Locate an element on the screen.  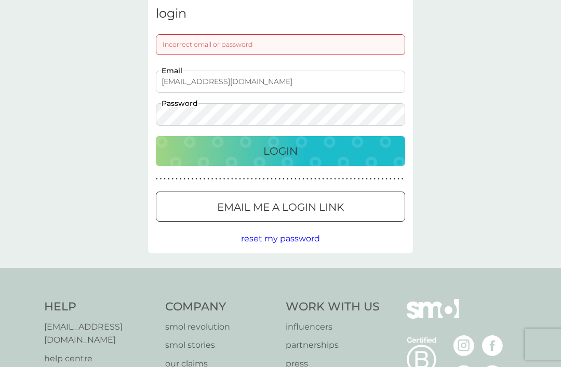
h4: Help is located at coordinates (99, 307).